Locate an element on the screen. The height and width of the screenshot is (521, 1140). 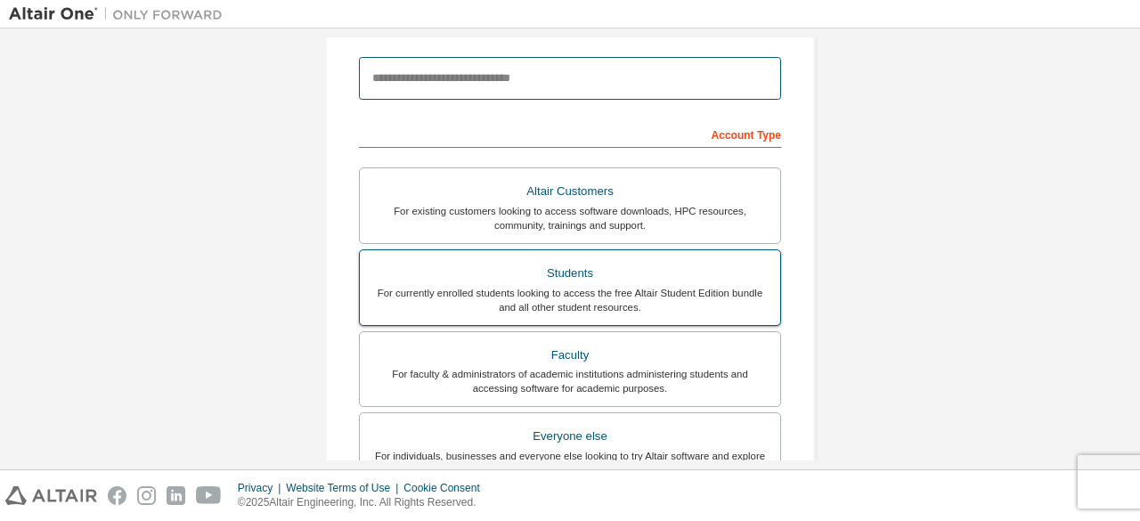
div: Website Terms of Use is located at coordinates (345, 488).